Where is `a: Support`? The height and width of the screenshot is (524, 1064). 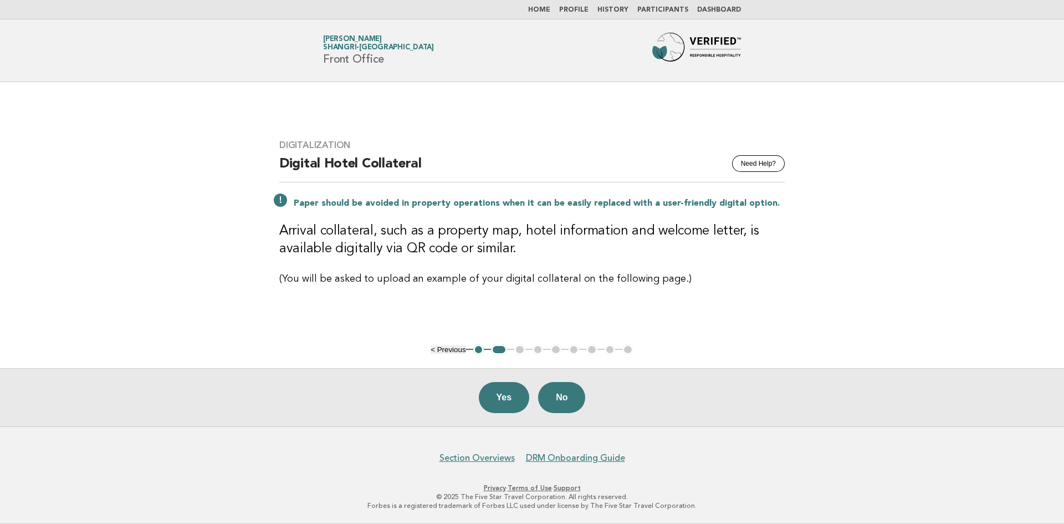 a: Support is located at coordinates (567, 488).